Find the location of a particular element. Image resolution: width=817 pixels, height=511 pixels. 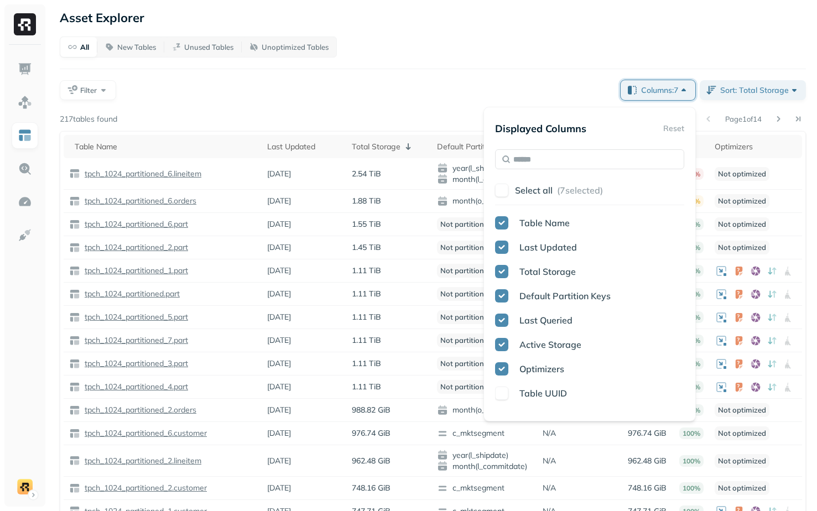

img: Integrations is located at coordinates (25, 235).